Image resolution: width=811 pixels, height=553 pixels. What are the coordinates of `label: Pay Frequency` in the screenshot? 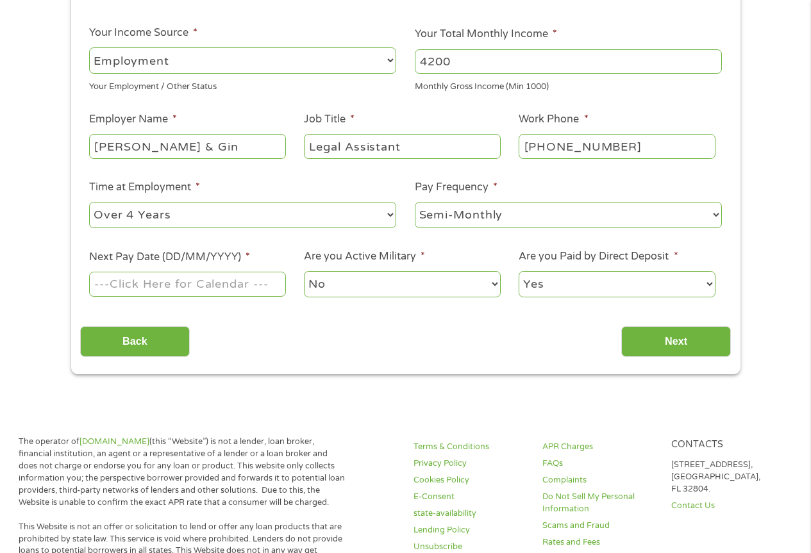 It's located at (456, 187).